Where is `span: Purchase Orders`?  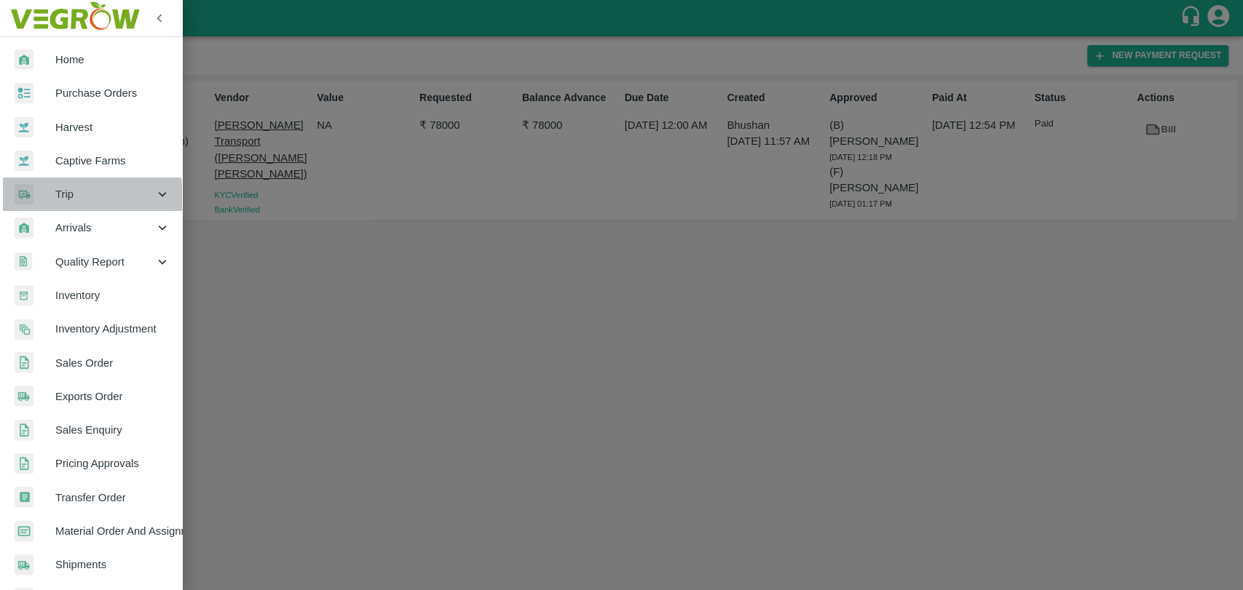
span: Purchase Orders is located at coordinates (113, 93).